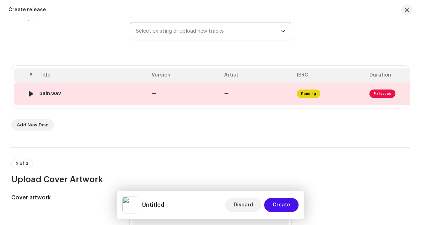 This screenshot has height=225, width=421. Describe the element at coordinates (330, 75) in the screenshot. I see `th: ISRC` at that location.